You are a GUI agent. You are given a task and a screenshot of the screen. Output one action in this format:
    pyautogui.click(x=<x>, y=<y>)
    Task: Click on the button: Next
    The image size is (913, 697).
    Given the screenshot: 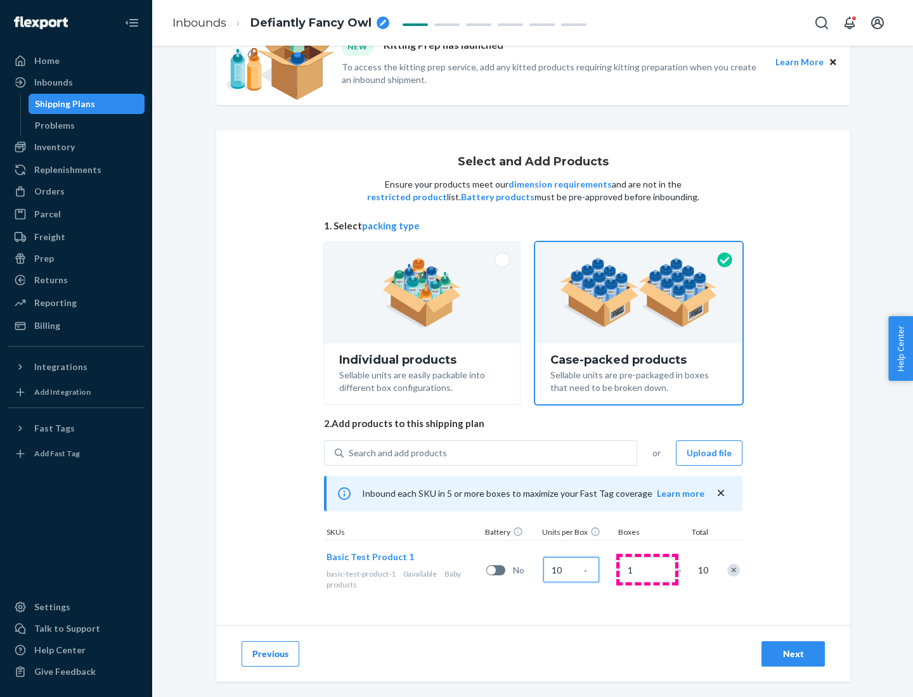 What is the action you would take?
    pyautogui.click(x=793, y=654)
    